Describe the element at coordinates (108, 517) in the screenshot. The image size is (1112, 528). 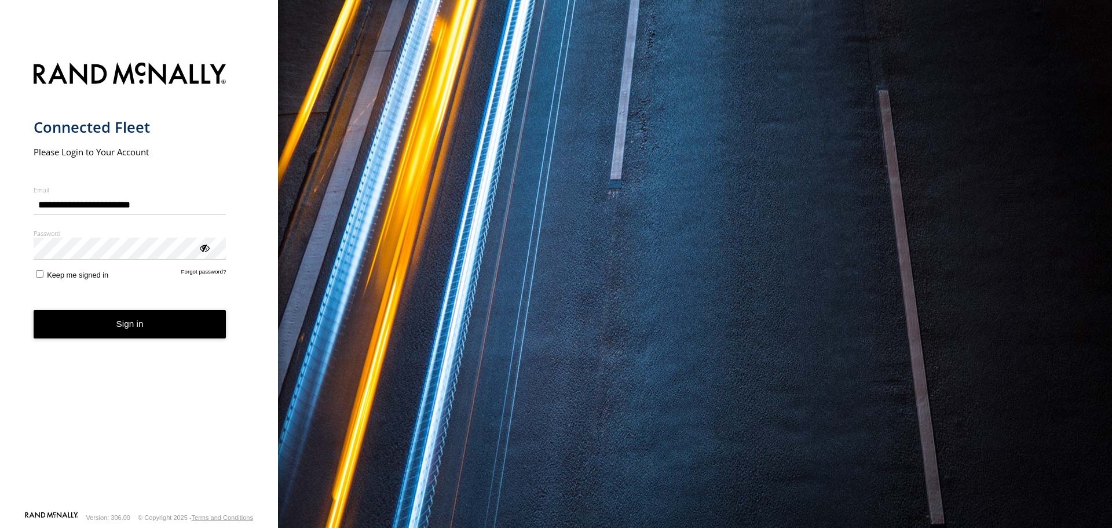
I see `div: Version: 306.00` at that location.